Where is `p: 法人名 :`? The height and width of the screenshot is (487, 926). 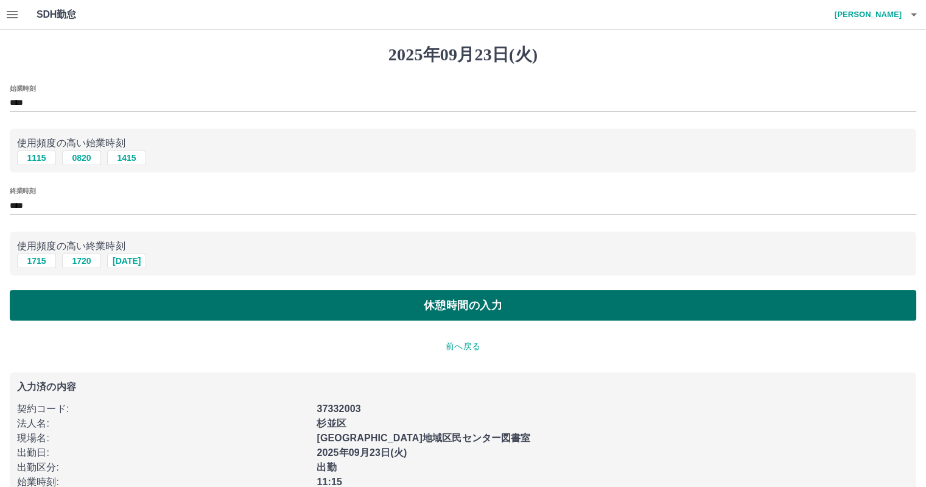 p: 法人名 : is located at coordinates (163, 423).